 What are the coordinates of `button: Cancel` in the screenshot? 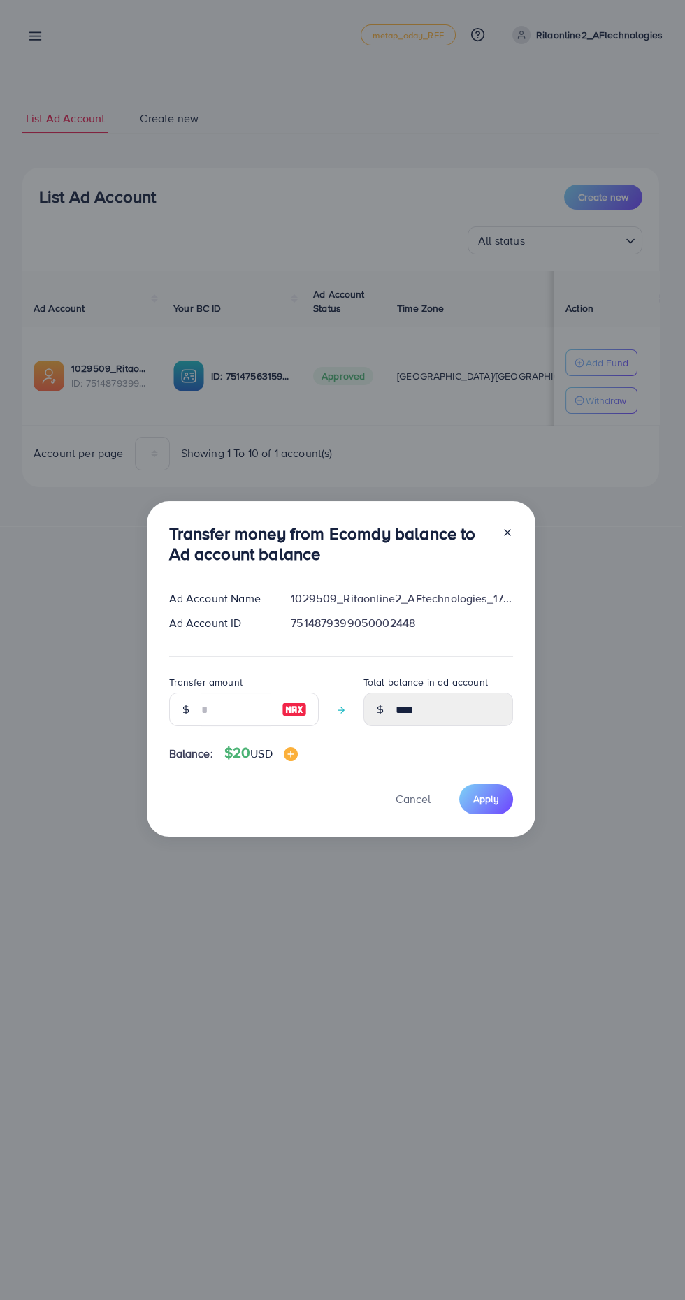 It's located at (413, 799).